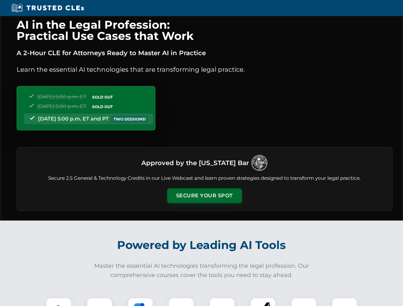 The width and height of the screenshot is (403, 306). Describe the element at coordinates (48, 8) in the screenshot. I see `img: Trusted CLEs` at that location.